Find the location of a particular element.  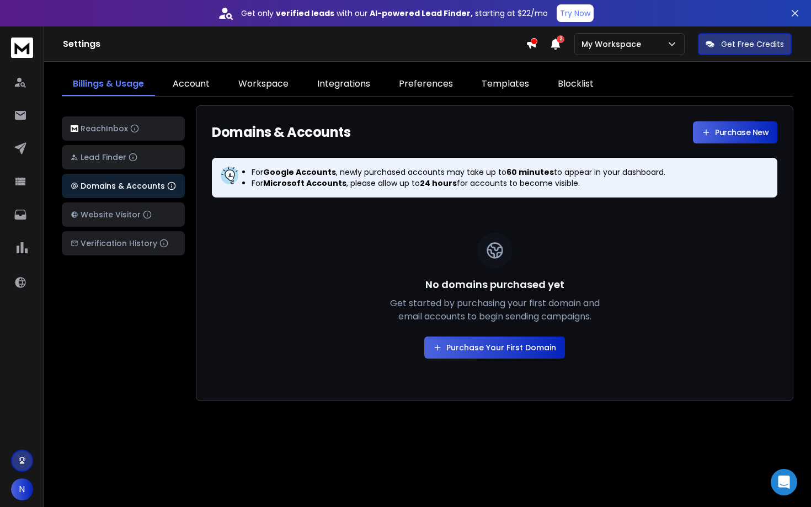

h1: Settings is located at coordinates (294, 44).